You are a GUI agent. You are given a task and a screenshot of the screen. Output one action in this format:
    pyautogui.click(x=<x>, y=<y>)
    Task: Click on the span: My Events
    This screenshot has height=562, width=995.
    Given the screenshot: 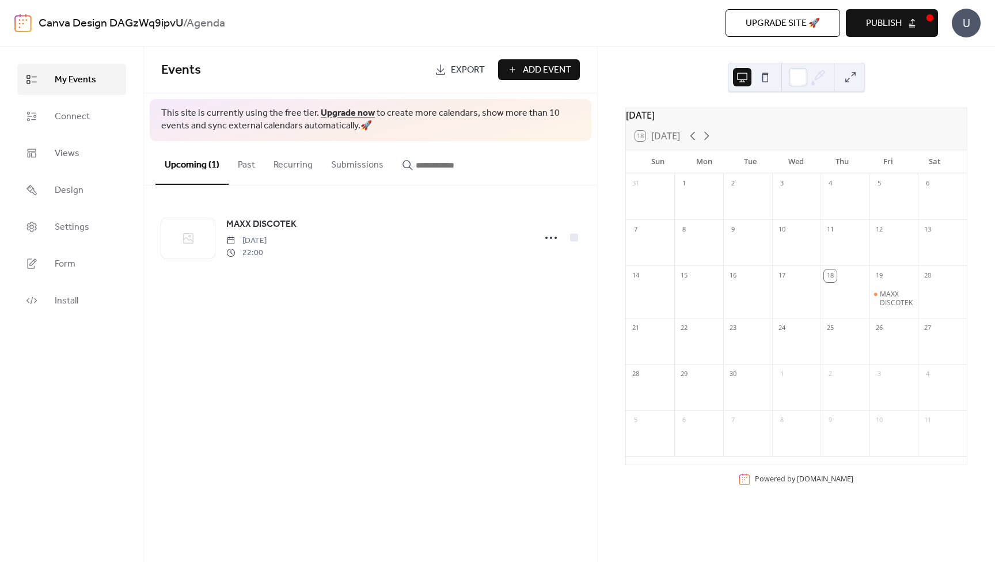 What is the action you would take?
    pyautogui.click(x=75, y=80)
    